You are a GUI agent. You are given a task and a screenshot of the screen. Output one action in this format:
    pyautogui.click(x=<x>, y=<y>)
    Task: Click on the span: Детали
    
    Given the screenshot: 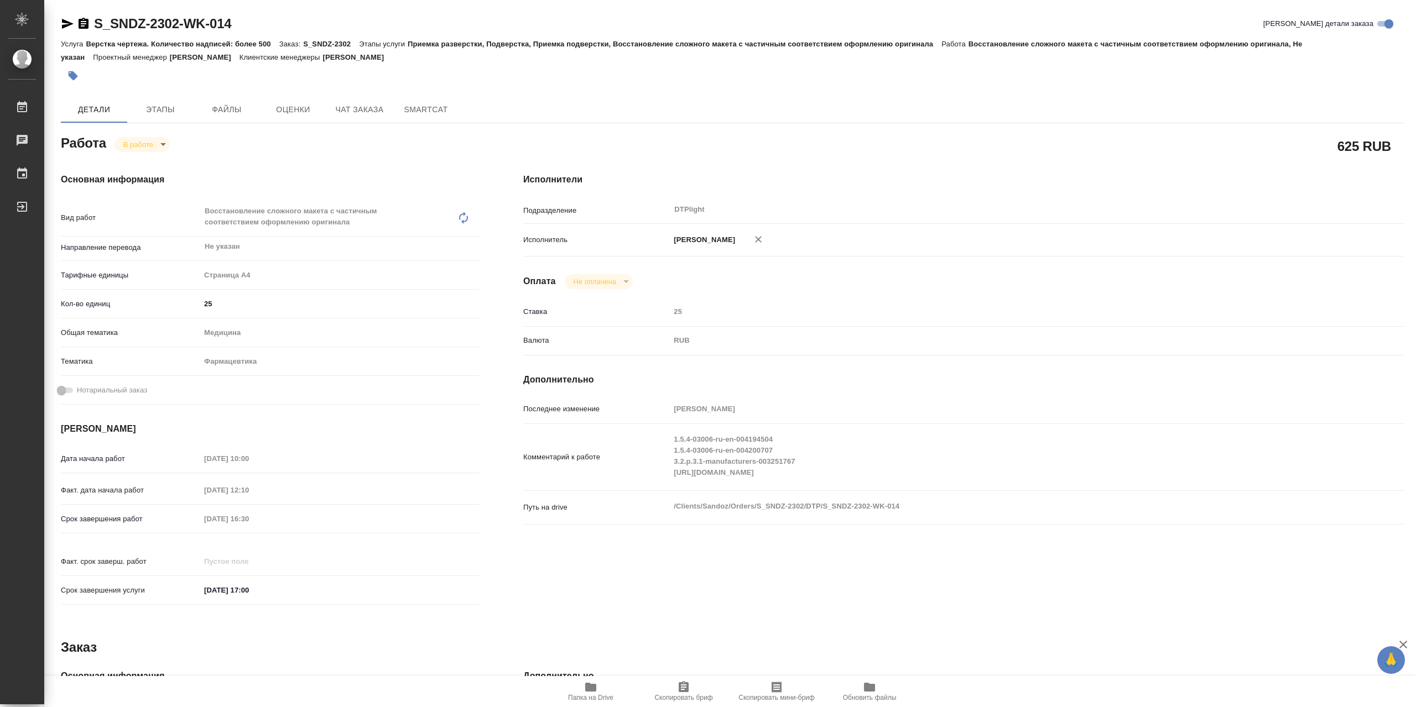 What is the action you would take?
    pyautogui.click(x=94, y=110)
    